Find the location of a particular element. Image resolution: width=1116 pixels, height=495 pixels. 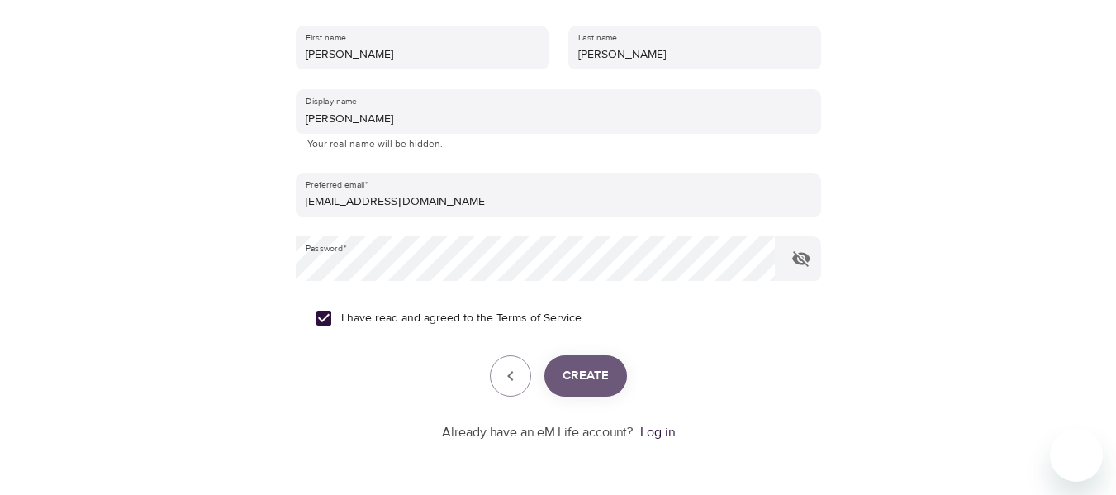

span: Create is located at coordinates (585, 376).